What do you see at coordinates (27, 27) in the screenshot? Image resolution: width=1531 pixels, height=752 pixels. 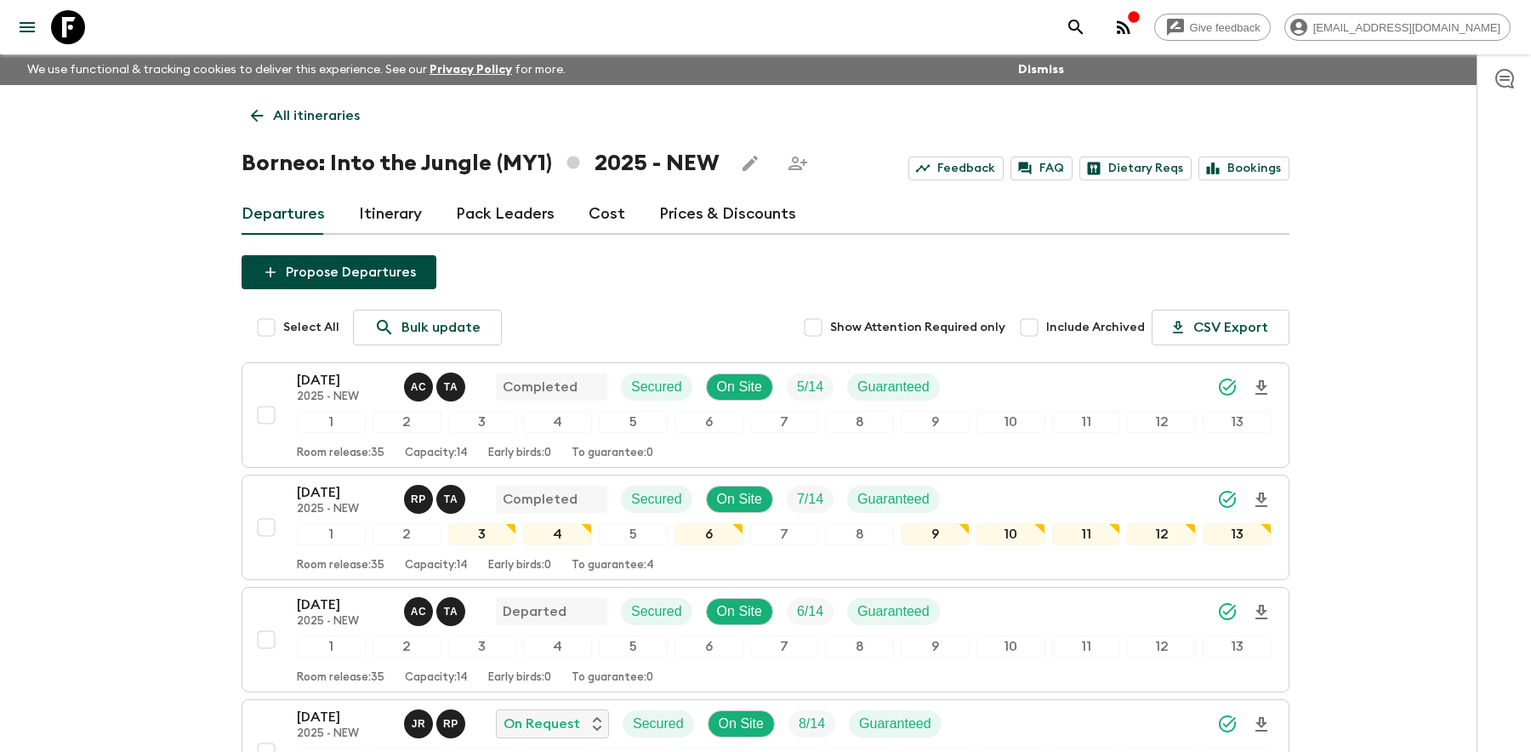 I see `button: menu` at bounding box center [27, 27].